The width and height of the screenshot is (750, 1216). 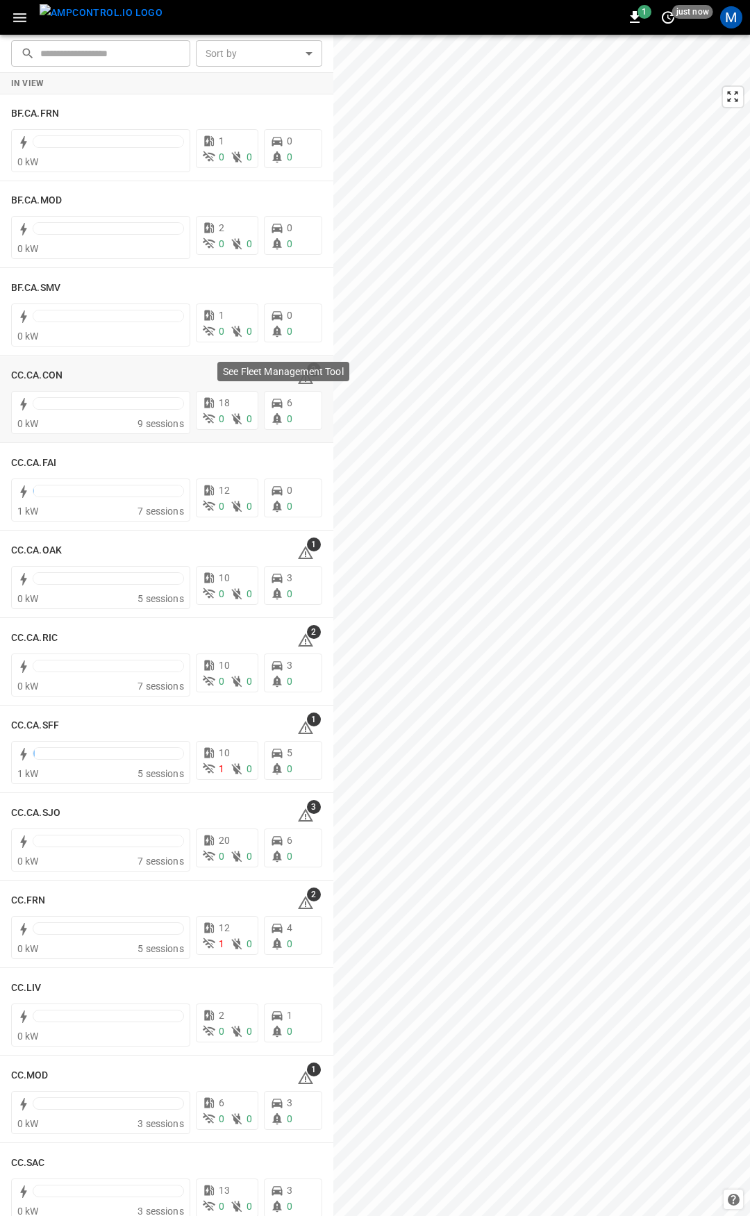 I want to click on h6: CC.FRN, so click(x=28, y=900).